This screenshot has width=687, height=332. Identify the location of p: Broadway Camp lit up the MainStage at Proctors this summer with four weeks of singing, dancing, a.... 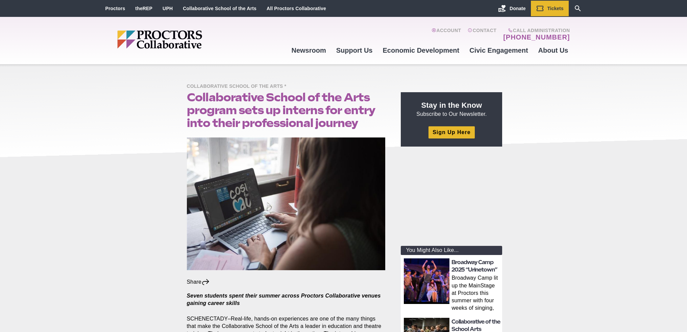
(476, 294).